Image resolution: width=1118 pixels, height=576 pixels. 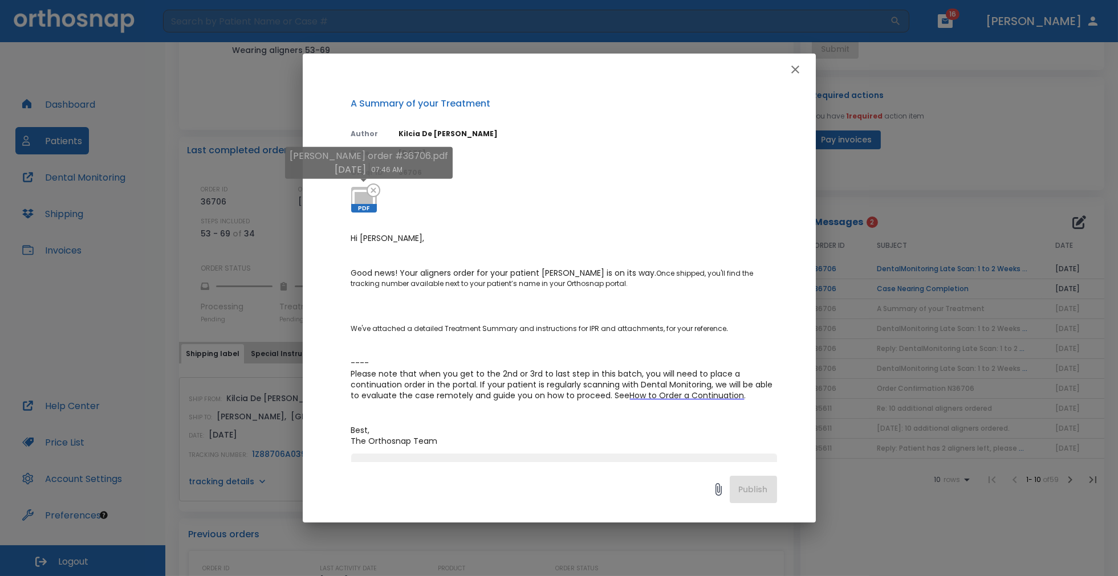 What do you see at coordinates (364, 208) in the screenshot?
I see `span: PDF` at bounding box center [364, 208].